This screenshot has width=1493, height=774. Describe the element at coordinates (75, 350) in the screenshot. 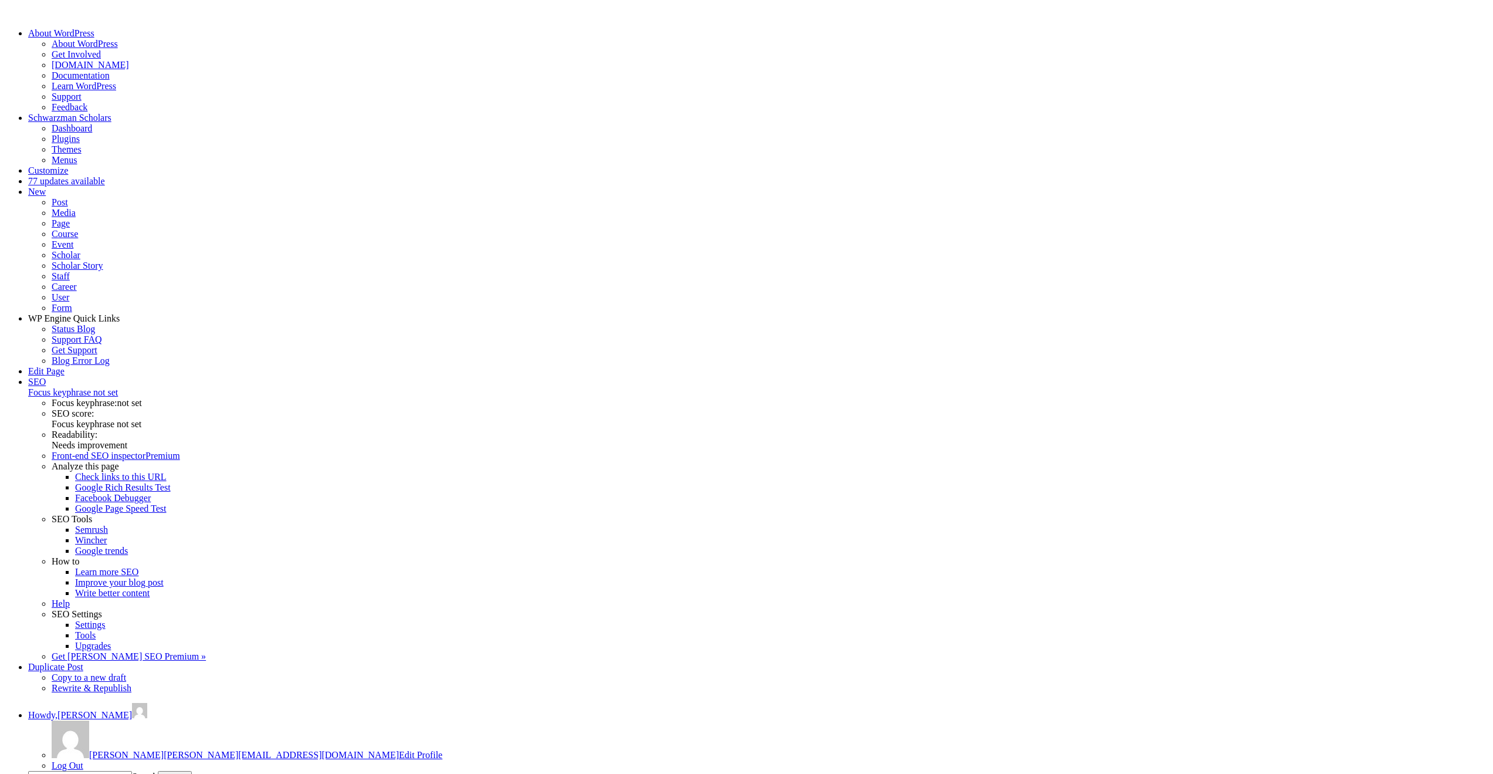

I see `a: Get Support` at that location.